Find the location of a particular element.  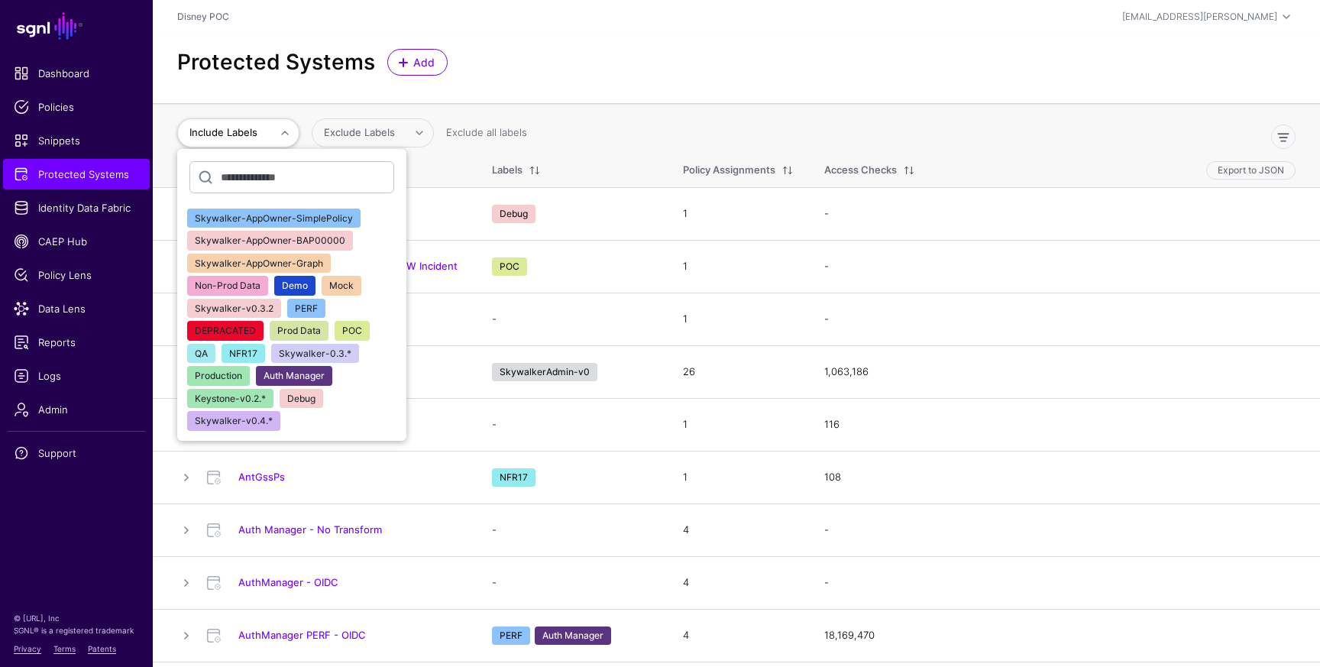

span: Production is located at coordinates (219, 375).